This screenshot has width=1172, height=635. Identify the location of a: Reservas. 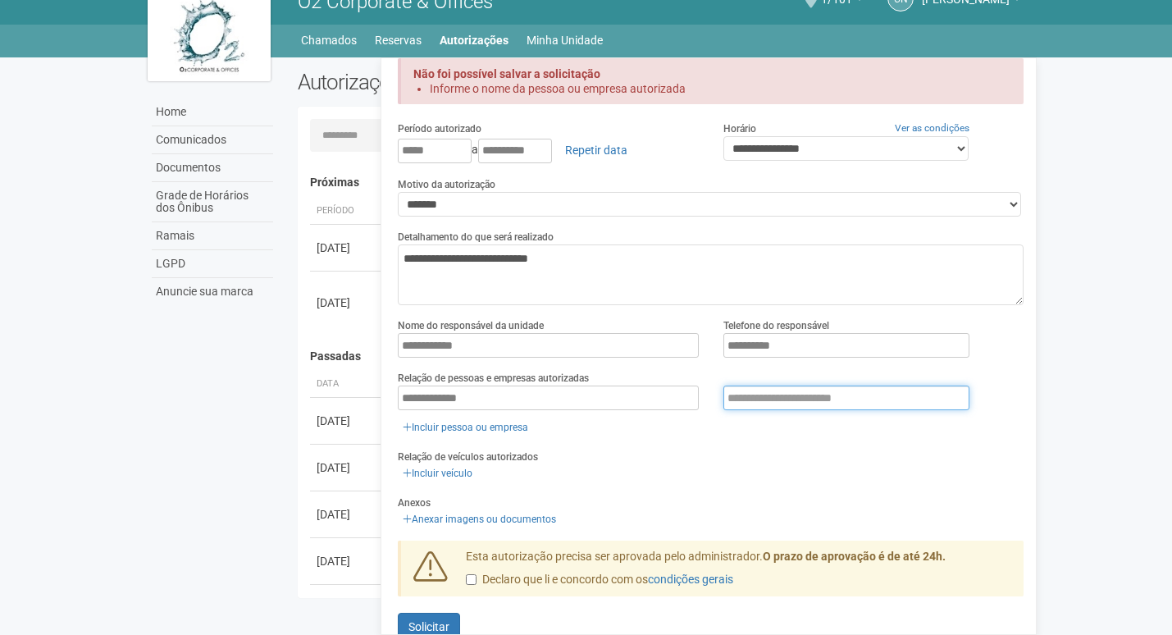
(398, 40).